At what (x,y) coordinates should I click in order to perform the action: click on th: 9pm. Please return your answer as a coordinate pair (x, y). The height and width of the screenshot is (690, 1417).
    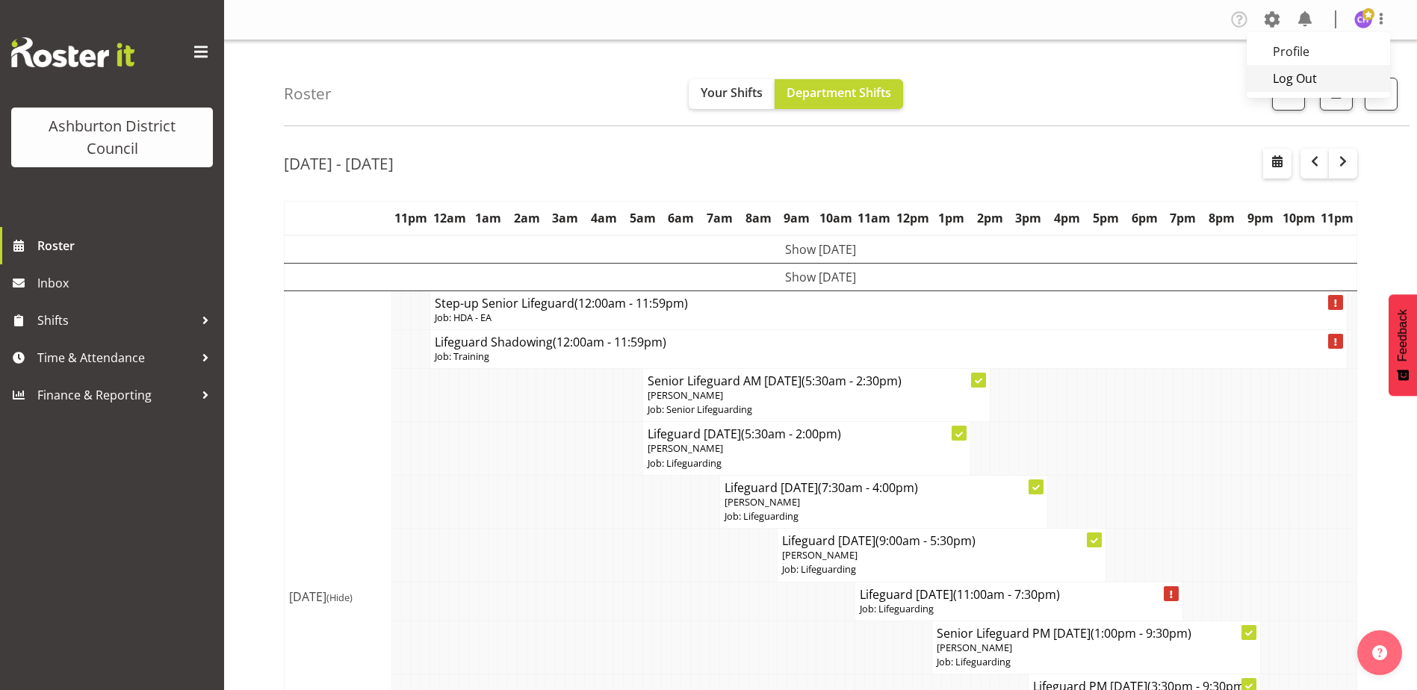
    Looking at the image, I should click on (1260, 218).